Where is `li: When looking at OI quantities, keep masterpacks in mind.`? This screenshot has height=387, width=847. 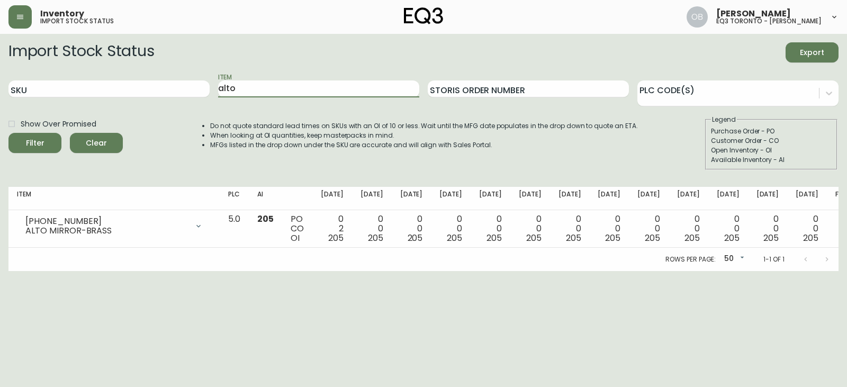 li: When looking at OI quantities, keep masterpacks in mind. is located at coordinates (424, 136).